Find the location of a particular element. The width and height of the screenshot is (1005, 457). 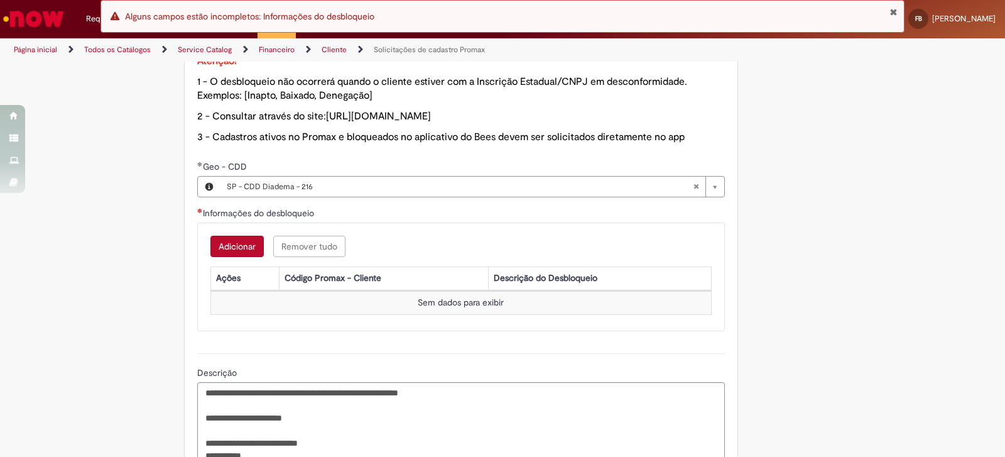

a: Cliente is located at coordinates (334, 50).